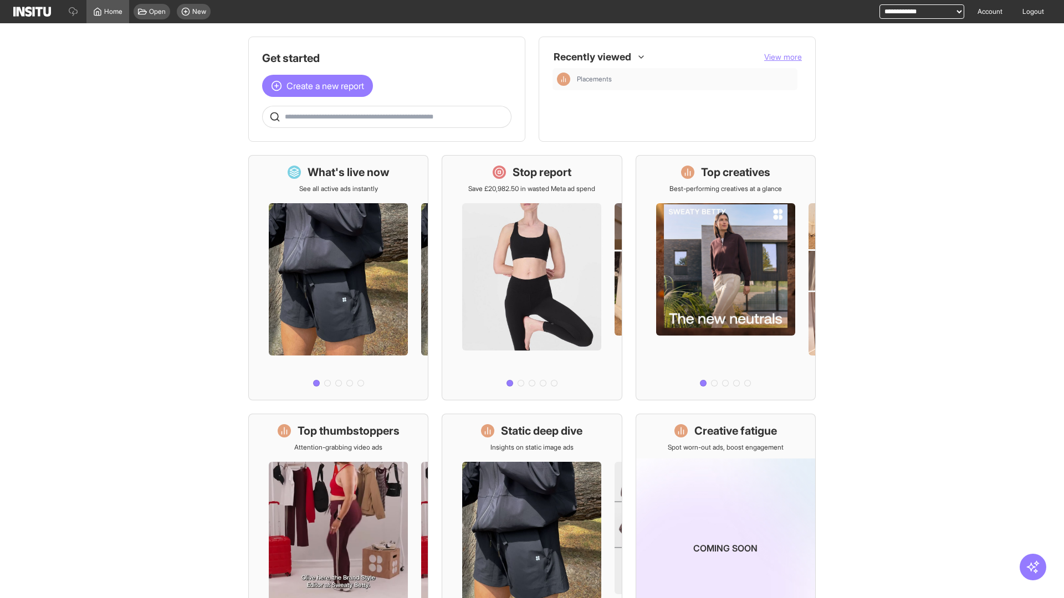 The image size is (1064, 598). What do you see at coordinates (387, 58) in the screenshot?
I see `h1: Get started` at bounding box center [387, 58].